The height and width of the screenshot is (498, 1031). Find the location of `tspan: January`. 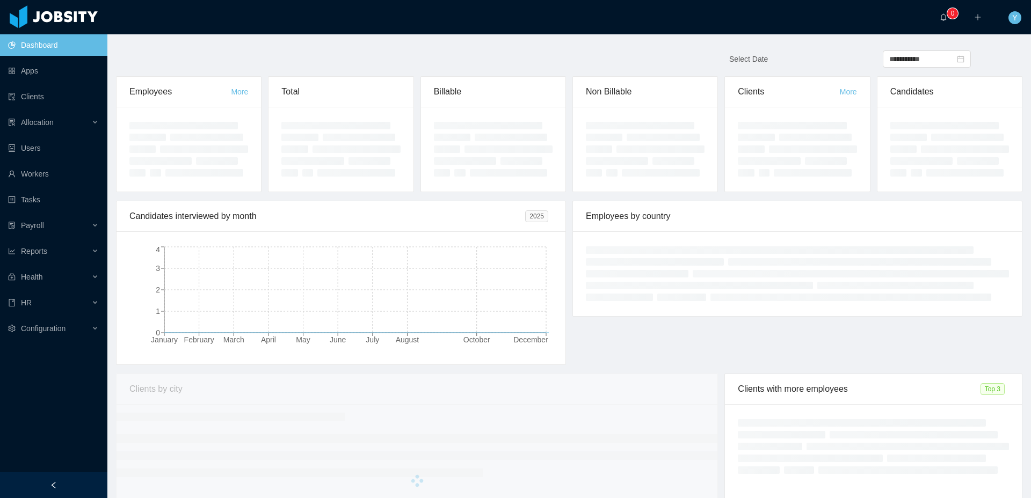

tspan: January is located at coordinates (164, 340).